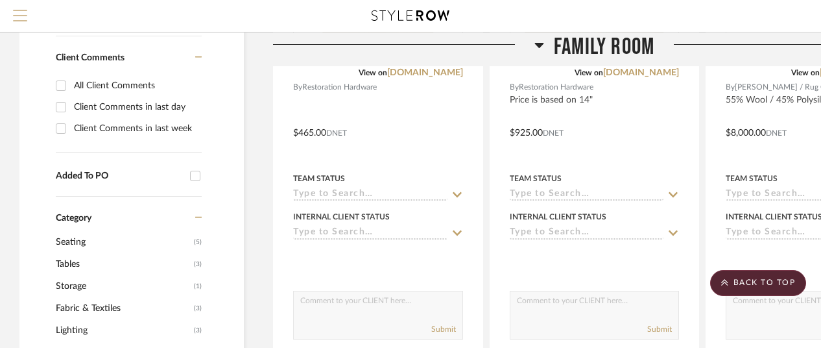 The height and width of the screenshot is (348, 821). What do you see at coordinates (123, 242) in the screenshot?
I see `span: Seating` at bounding box center [123, 242].